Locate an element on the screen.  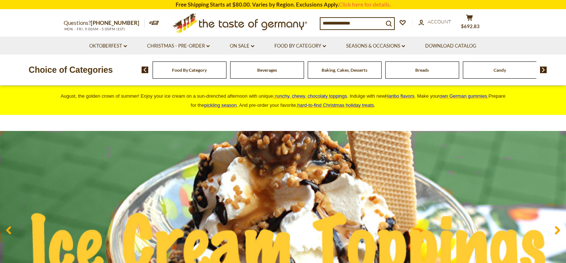
a: hard-to-find Christmas holiday treats is located at coordinates (336, 105).